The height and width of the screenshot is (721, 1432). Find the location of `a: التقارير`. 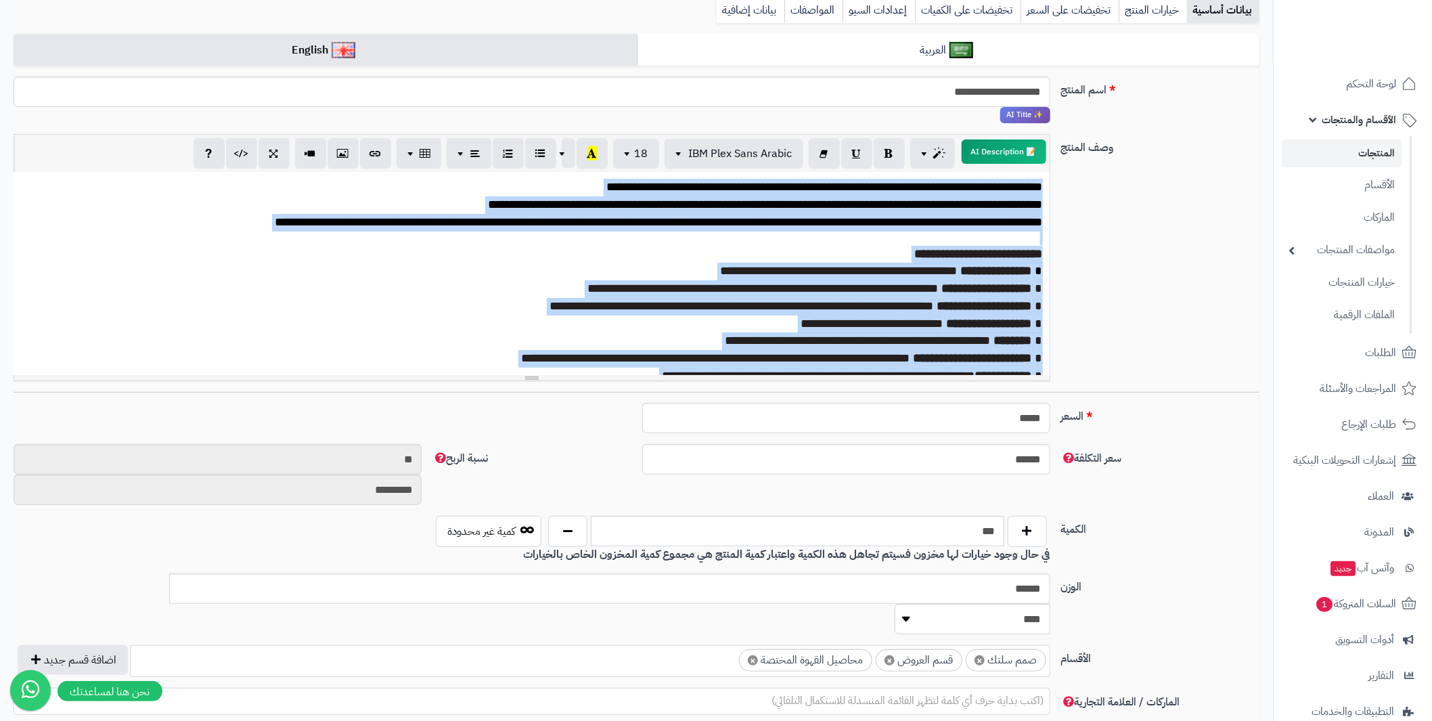

a: التقارير is located at coordinates (1353, 675).